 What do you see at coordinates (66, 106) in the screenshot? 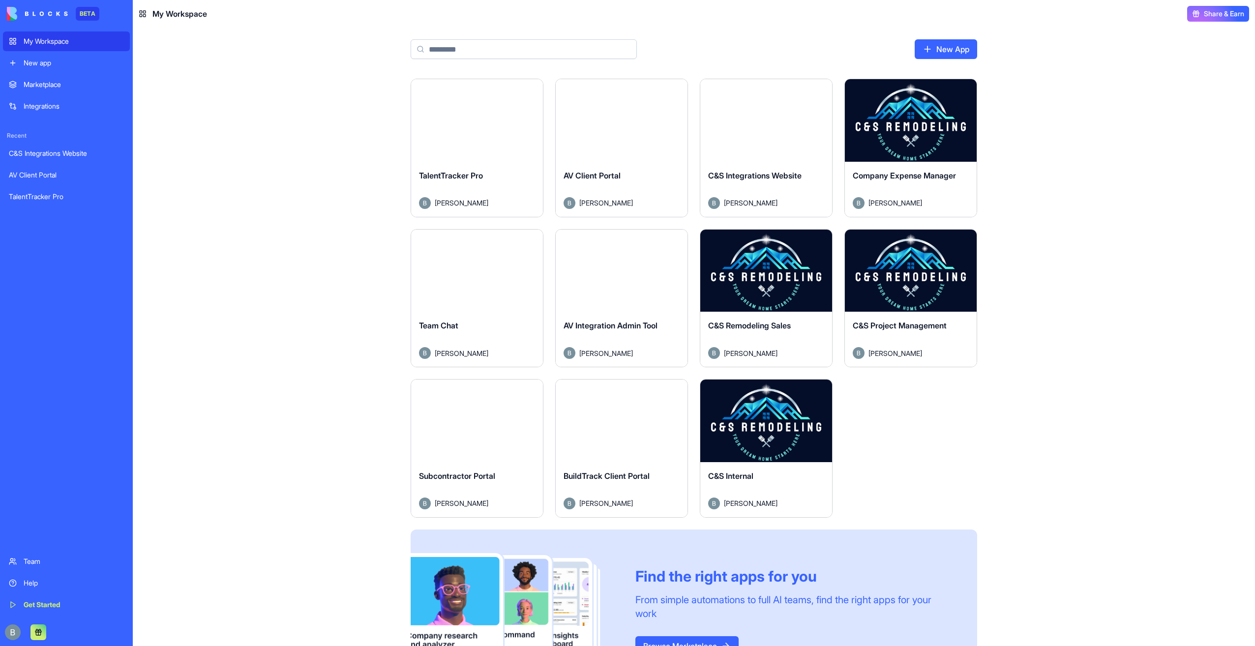
I see `a: Integrations` at bounding box center [66, 106].